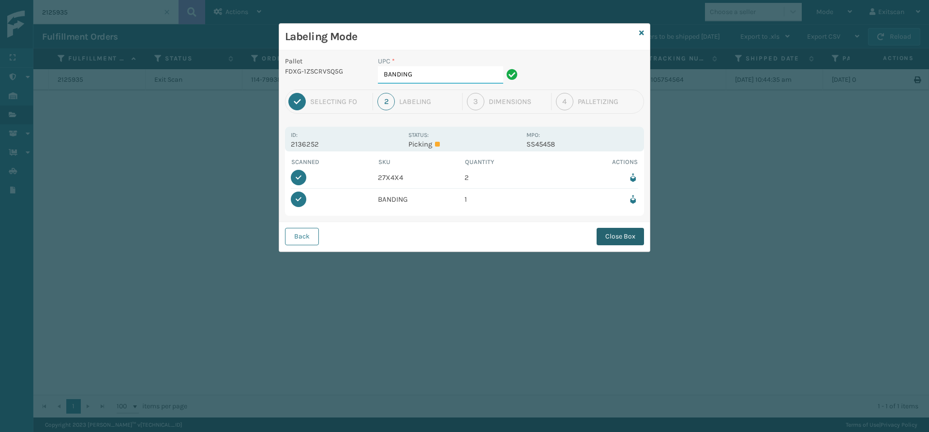 The width and height of the screenshot is (929, 432). What do you see at coordinates (297, 102) in the screenshot?
I see `div: 1` at bounding box center [297, 102].